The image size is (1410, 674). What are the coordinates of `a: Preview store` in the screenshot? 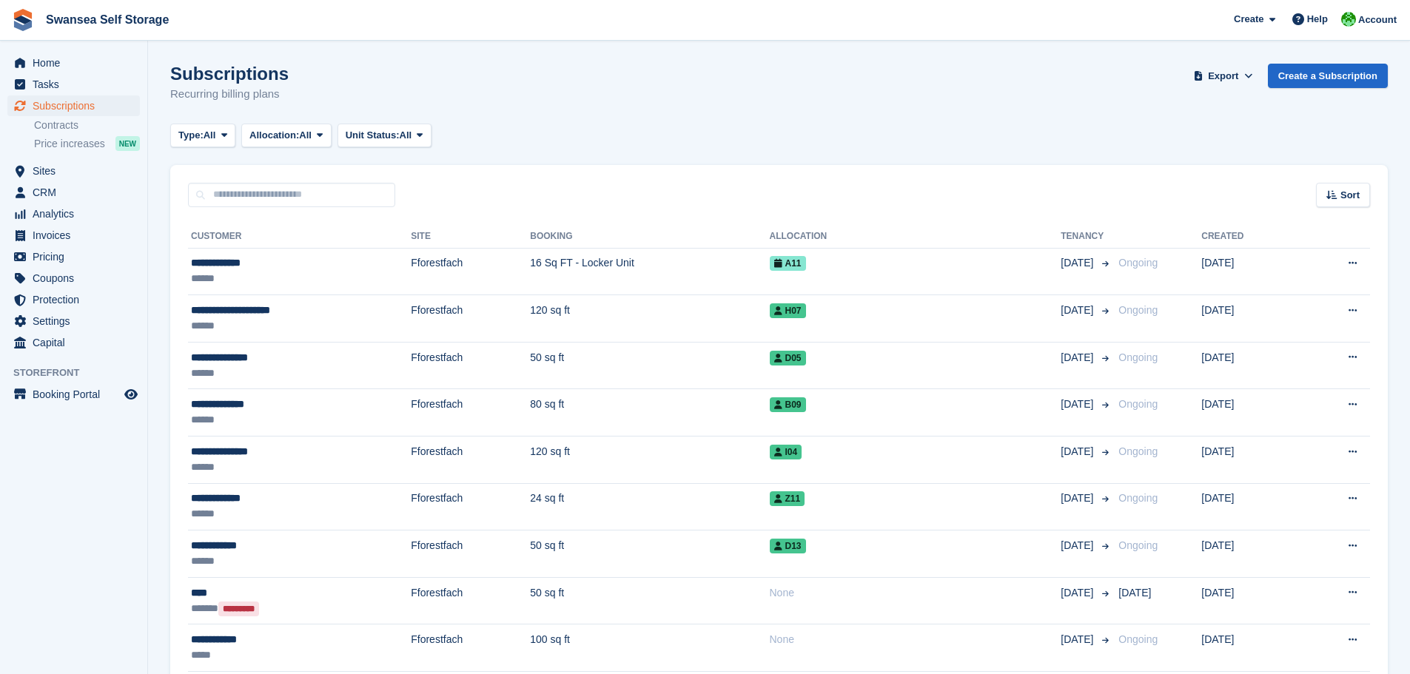 It's located at (131, 395).